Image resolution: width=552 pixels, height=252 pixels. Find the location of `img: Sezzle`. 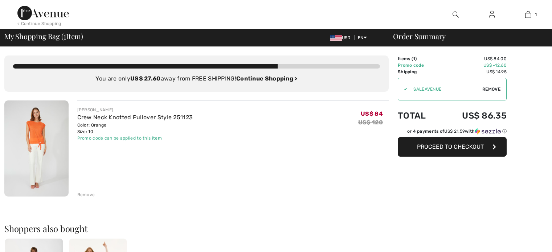

img: Sezzle is located at coordinates (488, 131).